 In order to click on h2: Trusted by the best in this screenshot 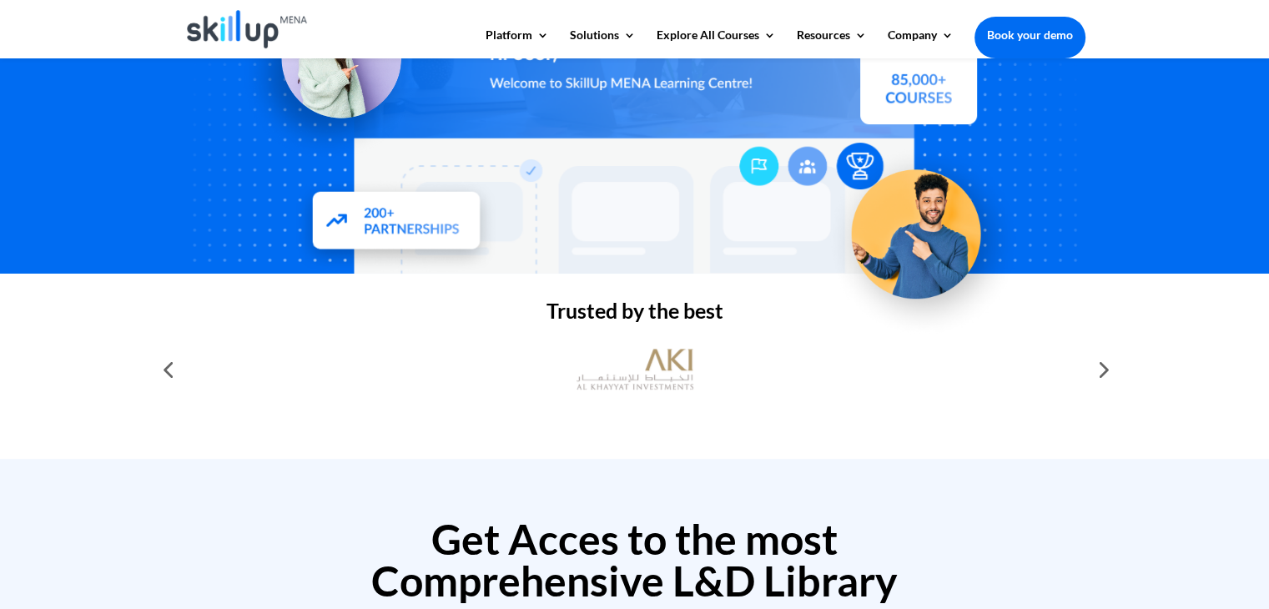, I will do `click(635, 314)`.